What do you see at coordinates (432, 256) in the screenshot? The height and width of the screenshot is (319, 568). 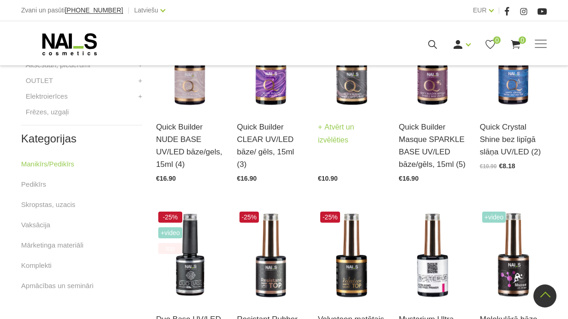 I see `img: Līdzeklis dabīgā naga un gela savienošanai bez skābes. Saudzīgs dabīgajam nagam. Ultra Bond saķer...` at bounding box center [432, 256].